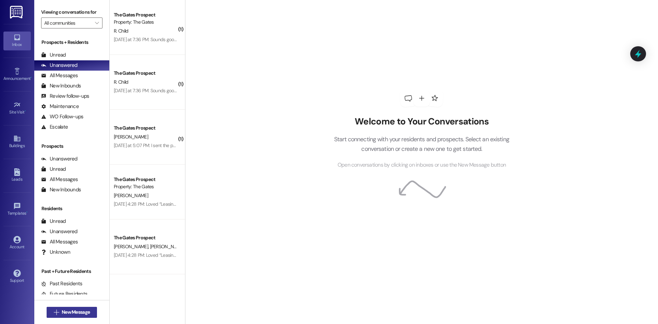 The image size is (658, 324). What do you see at coordinates (72, 12) in the screenshot?
I see `label: Viewing conversations for` at bounding box center [72, 12].